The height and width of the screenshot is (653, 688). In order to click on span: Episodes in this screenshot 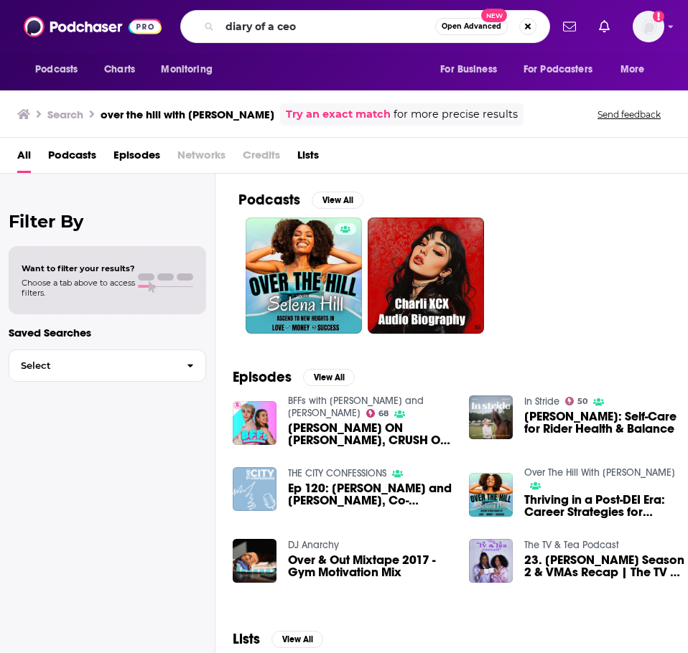, I will do `click(136, 158)`.